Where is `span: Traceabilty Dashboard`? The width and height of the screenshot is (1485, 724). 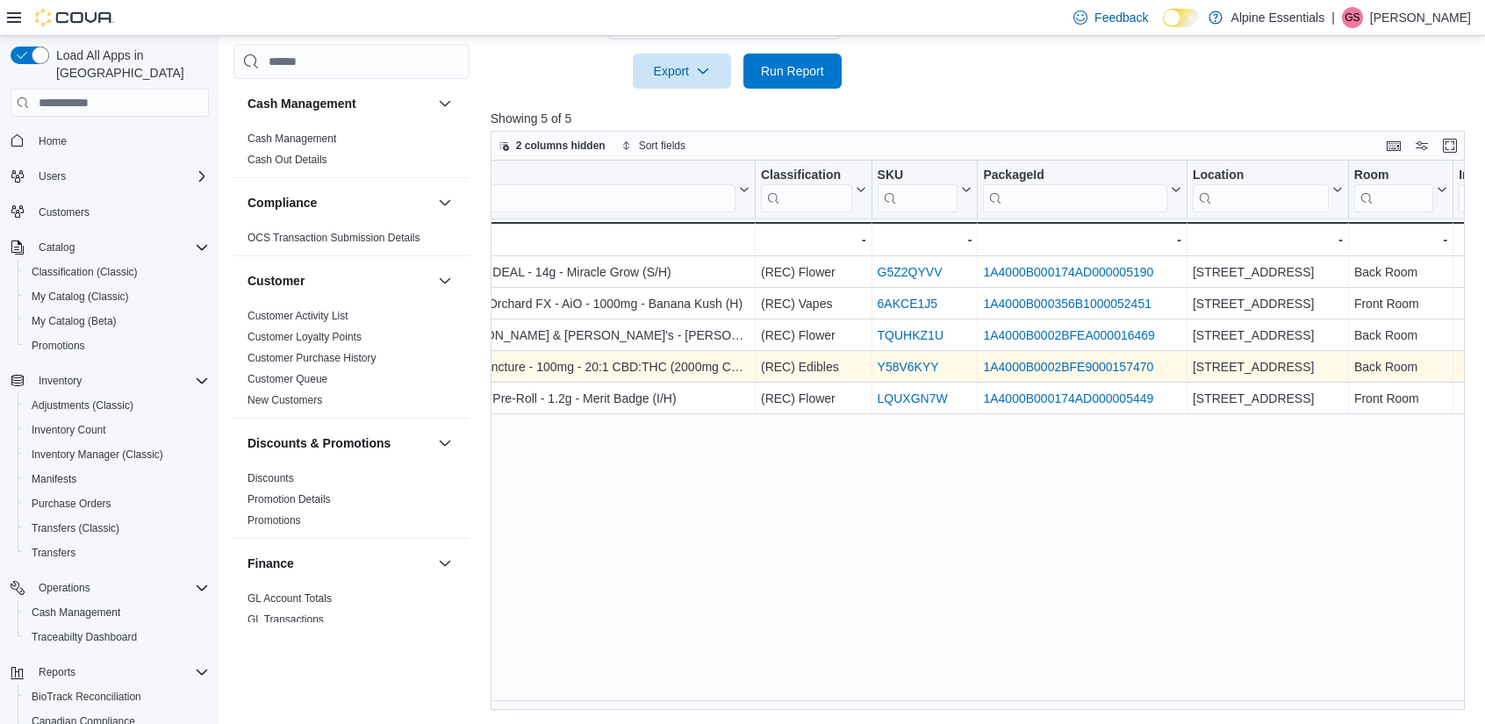 span: Traceabilty Dashboard is located at coordinates (117, 637).